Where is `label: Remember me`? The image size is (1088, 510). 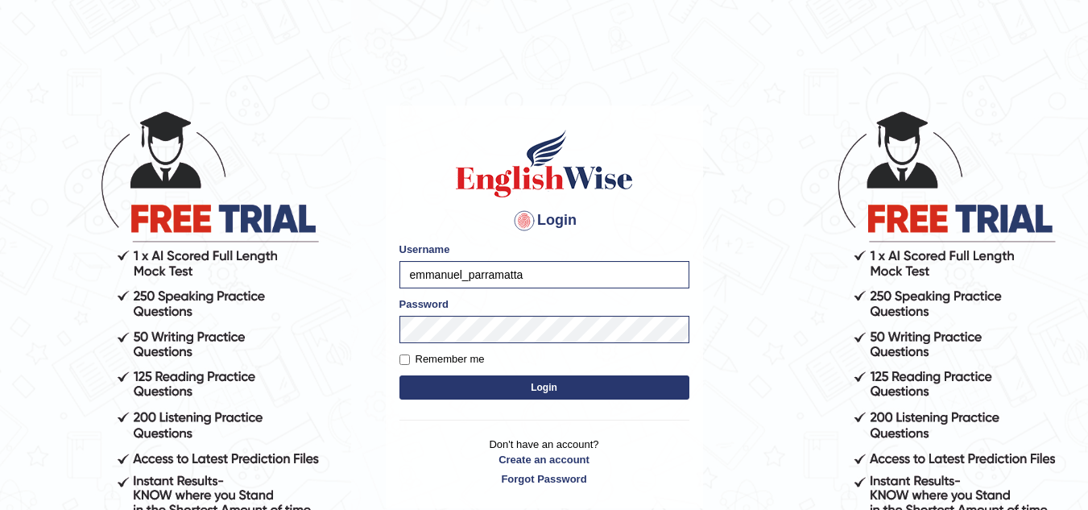 label: Remember me is located at coordinates (442, 359).